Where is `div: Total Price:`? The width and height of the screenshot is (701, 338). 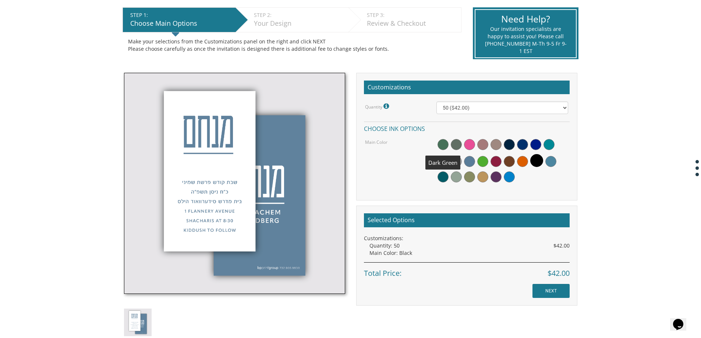 div: Total Price: is located at coordinates (467, 271).